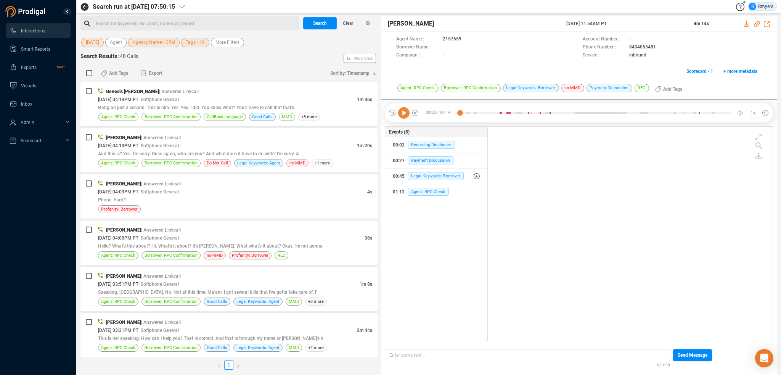 The image size is (781, 375). What do you see at coordinates (116, 42) in the screenshot?
I see `span: Agent` at bounding box center [116, 42].